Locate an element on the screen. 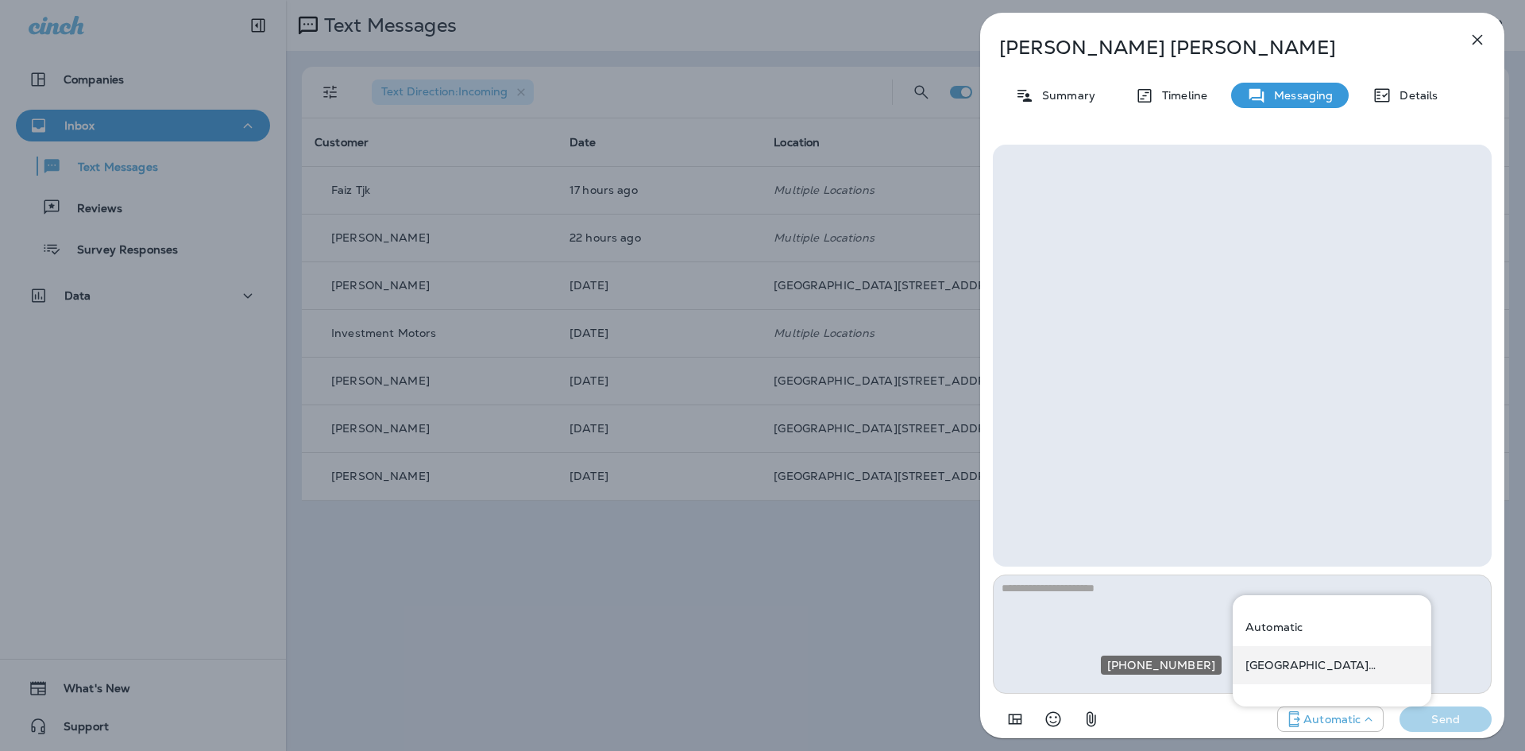 The height and width of the screenshot is (751, 1525). div: +1 (402) 891-8464 is located at coordinates (1332, 665).